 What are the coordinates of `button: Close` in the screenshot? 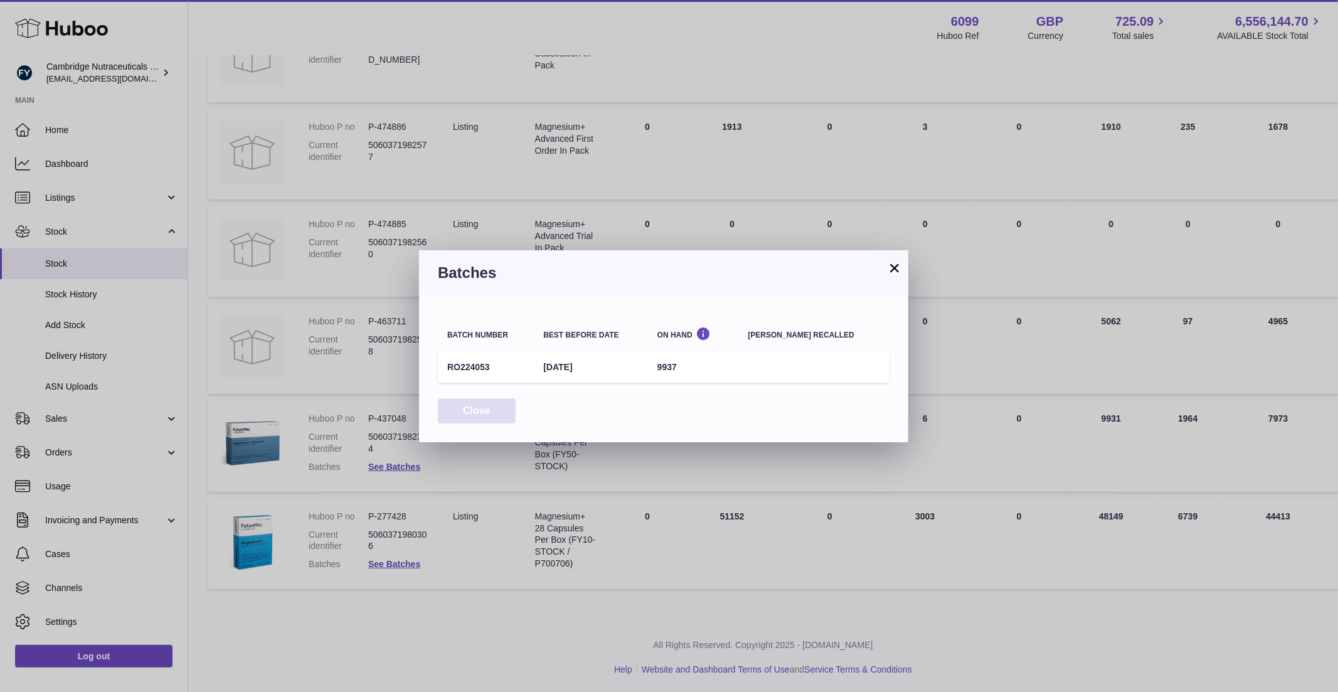 It's located at (477, 411).